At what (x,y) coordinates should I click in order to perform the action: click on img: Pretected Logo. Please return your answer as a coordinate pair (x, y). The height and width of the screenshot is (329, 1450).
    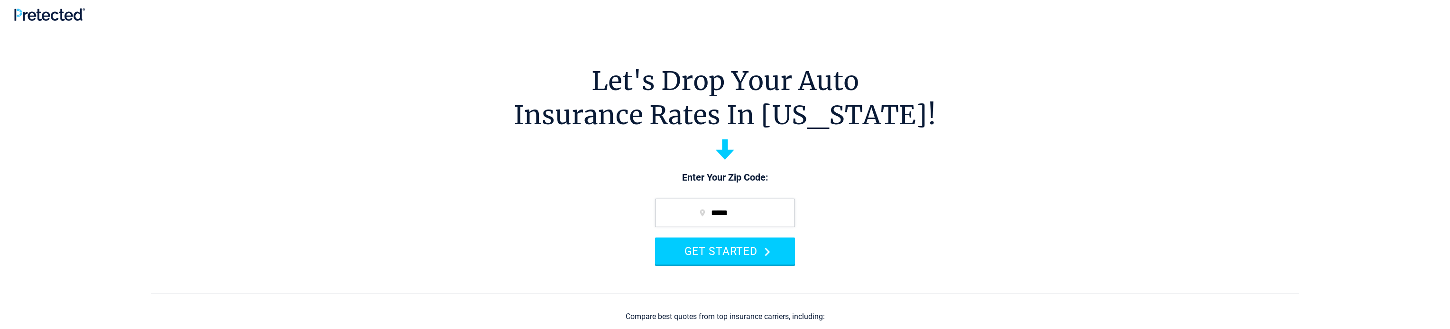
    Looking at the image, I should click on (49, 14).